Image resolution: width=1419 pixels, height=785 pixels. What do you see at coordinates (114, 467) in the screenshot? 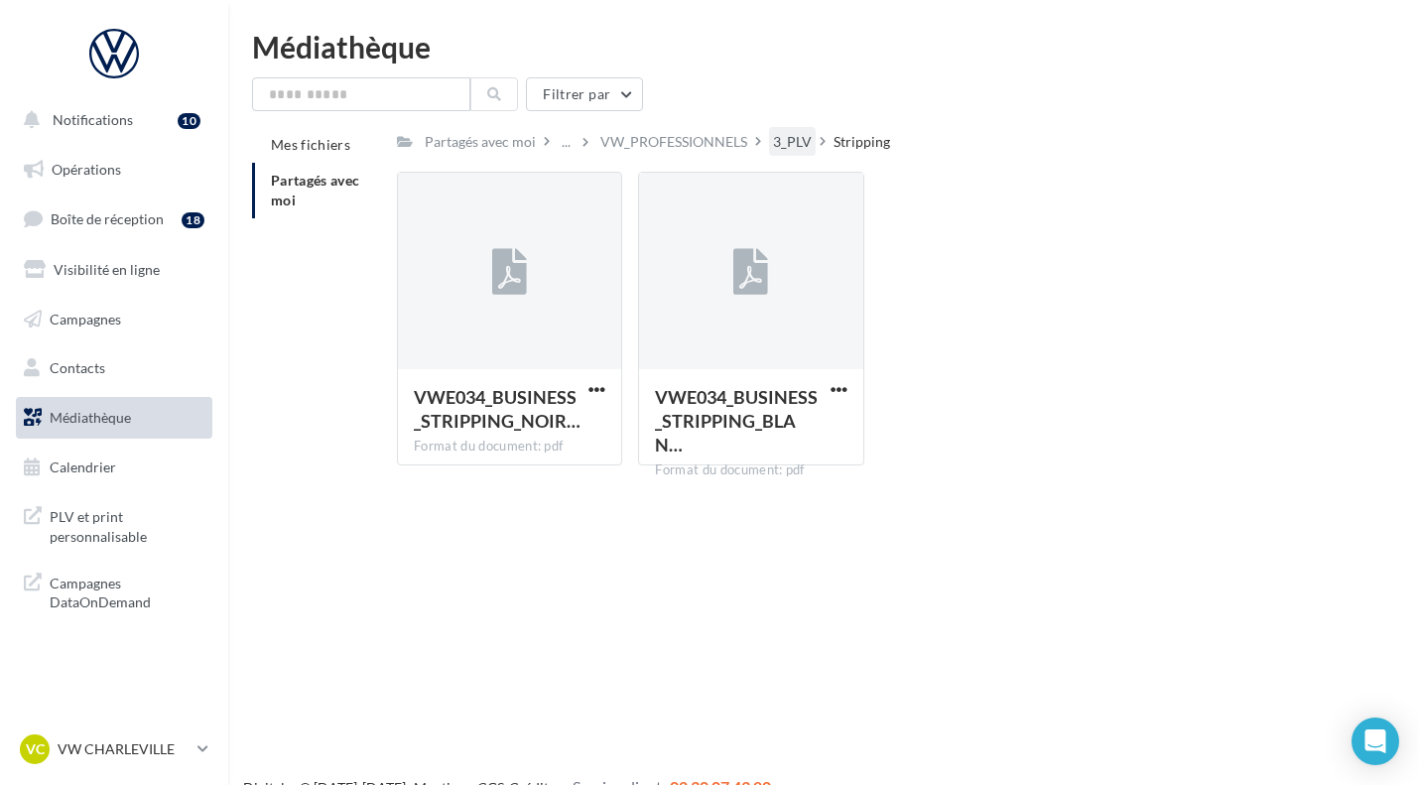
I see `a: Calendrier` at bounding box center [114, 467].